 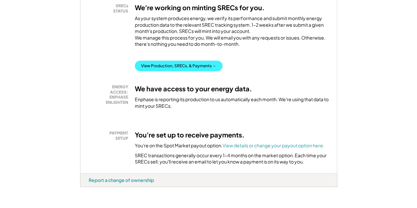 What do you see at coordinates (91, 188) in the screenshot?
I see `div: xcjkrnxe - VA Distributed` at bounding box center [91, 188].